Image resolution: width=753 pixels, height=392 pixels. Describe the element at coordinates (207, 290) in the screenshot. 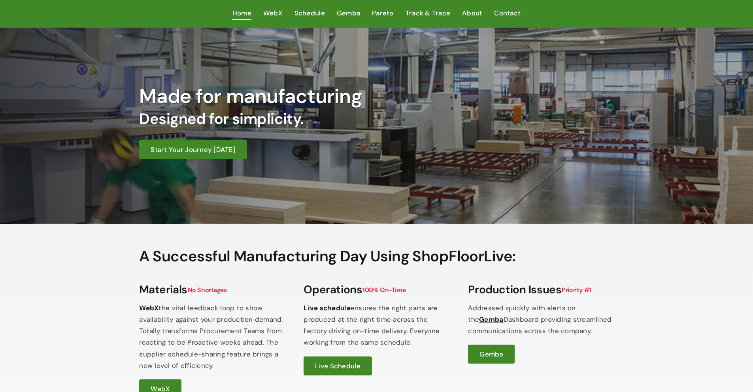

I see `span: No Shortages` at that location.